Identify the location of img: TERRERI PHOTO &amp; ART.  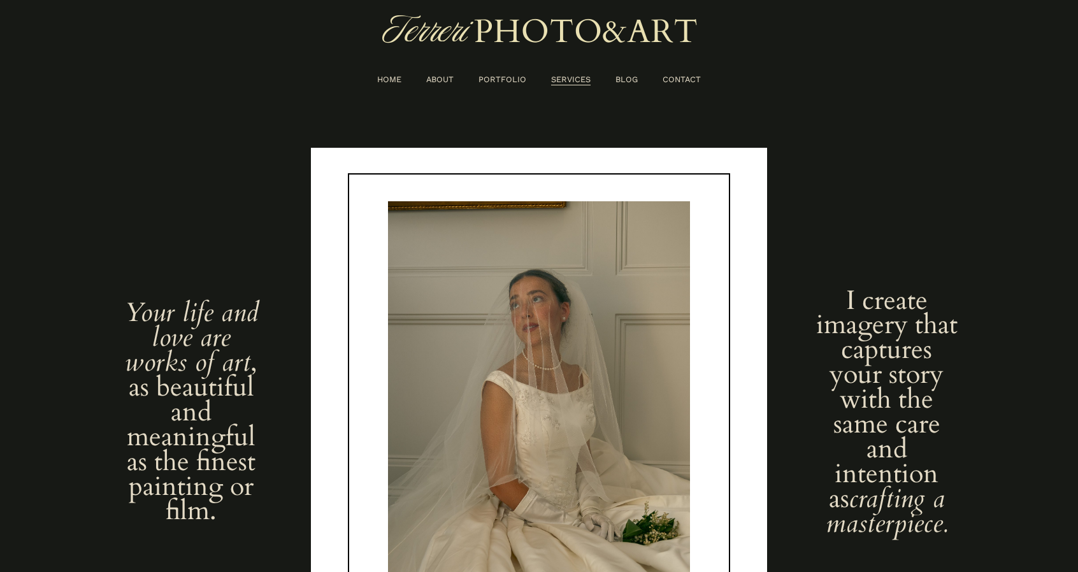
(539, 31).